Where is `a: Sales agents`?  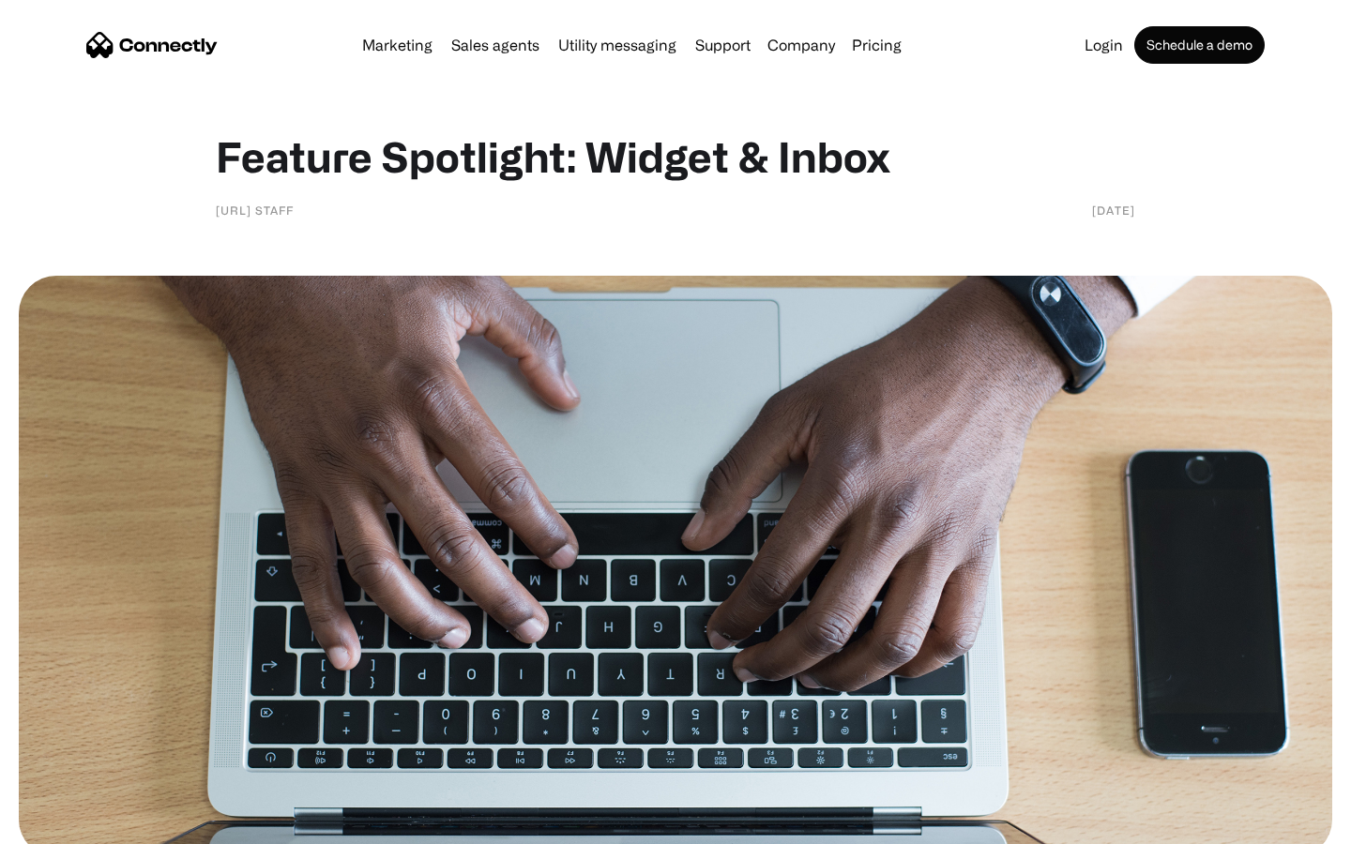 a: Sales agents is located at coordinates (495, 45).